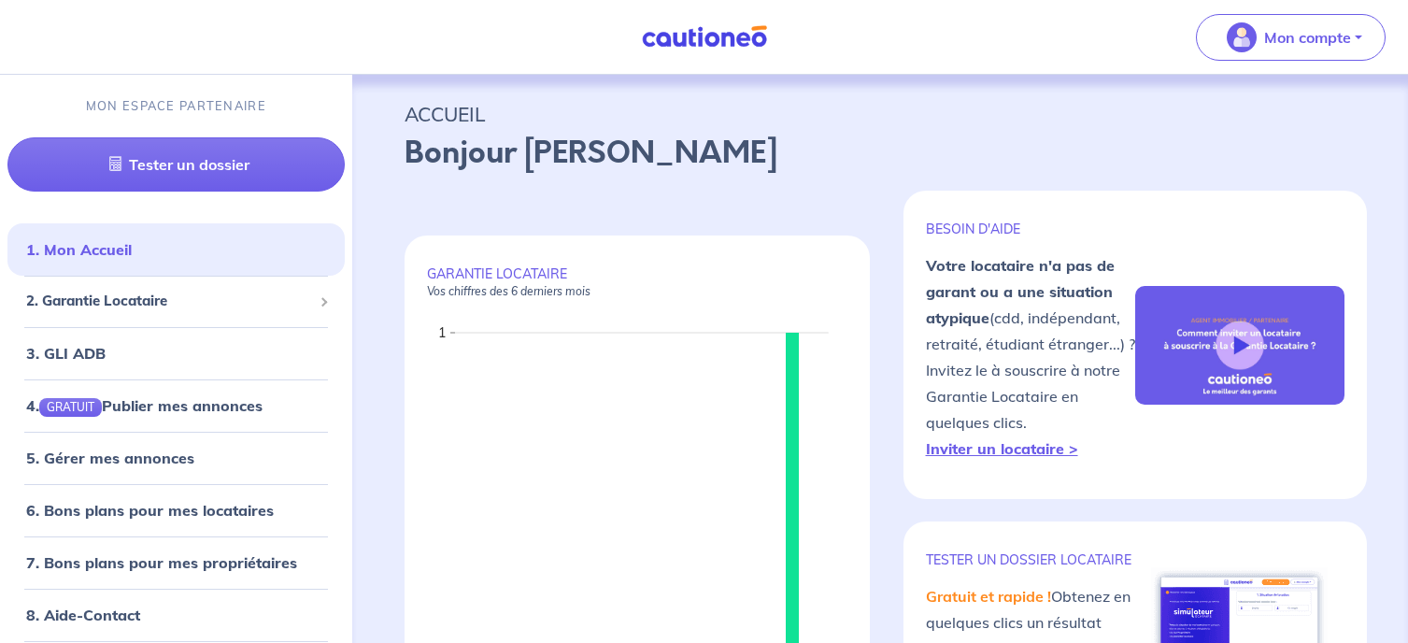 The height and width of the screenshot is (643, 1408). I want to click on a: 4.GRATUITPublier mes annonces, so click(144, 406).